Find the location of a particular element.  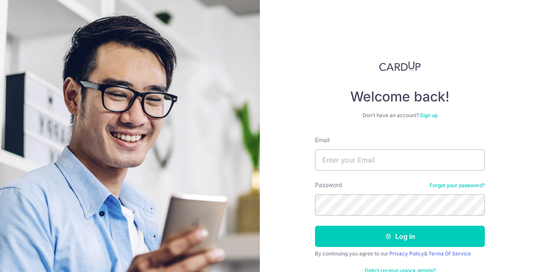

a: Sign up is located at coordinates (429, 115).